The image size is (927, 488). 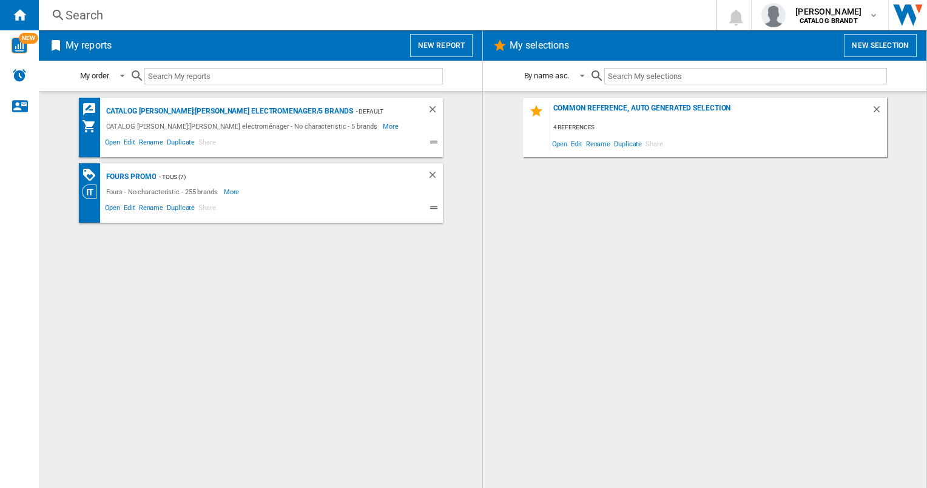 What do you see at coordinates (718, 127) in the screenshot?
I see `div: 4 references` at bounding box center [718, 127].